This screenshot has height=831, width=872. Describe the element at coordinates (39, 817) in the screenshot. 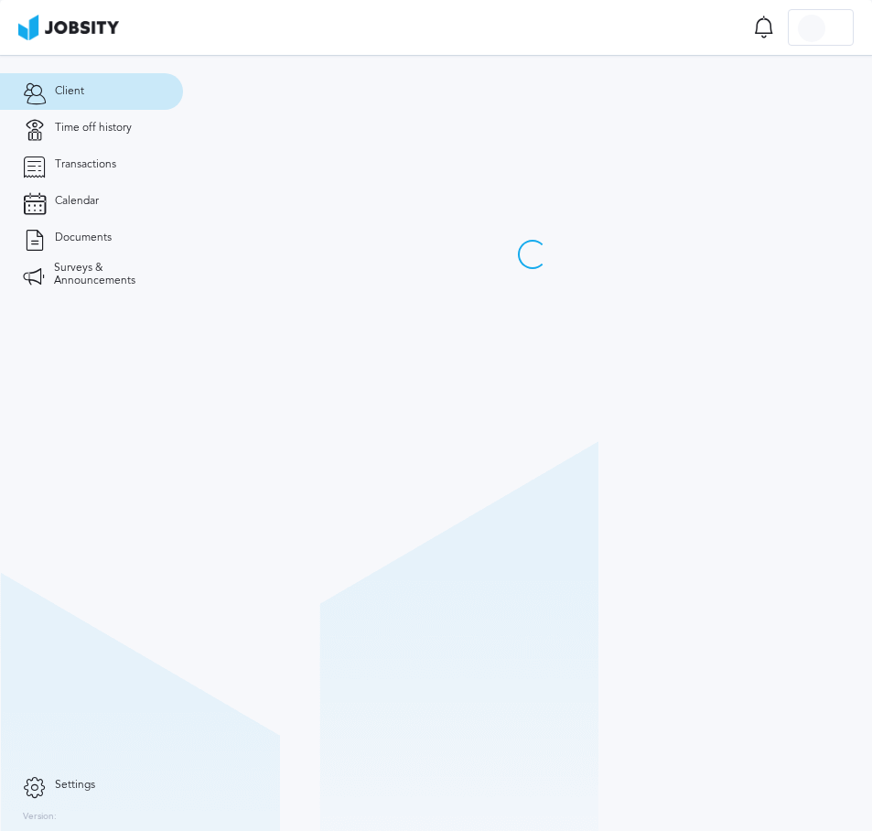

I see `label: Version:` at that location.